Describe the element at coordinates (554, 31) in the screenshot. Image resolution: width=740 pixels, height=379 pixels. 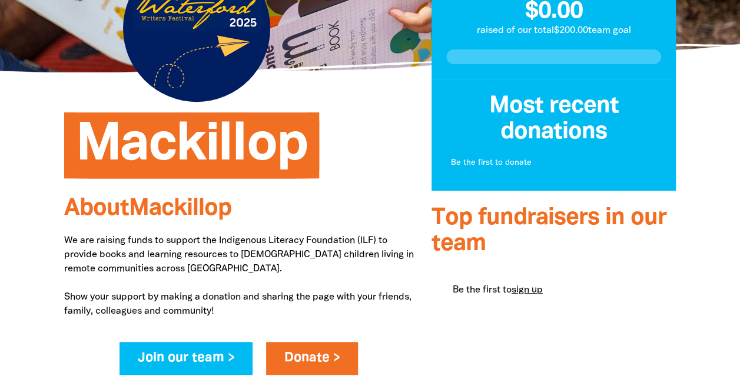
I see `p: raised of our total $200.00 team goal` at that location.